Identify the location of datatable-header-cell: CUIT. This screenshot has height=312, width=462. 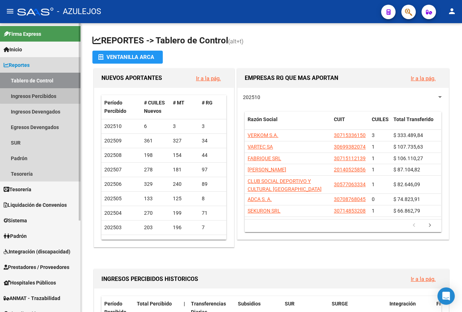
(350, 124).